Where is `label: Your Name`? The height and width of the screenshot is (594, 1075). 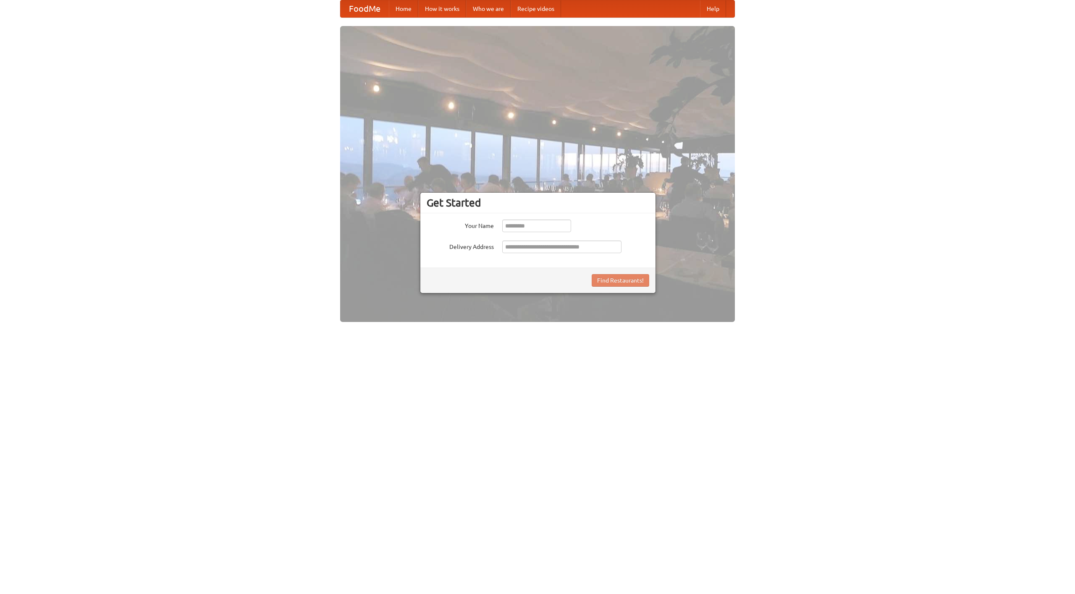 label: Your Name is located at coordinates (460, 225).